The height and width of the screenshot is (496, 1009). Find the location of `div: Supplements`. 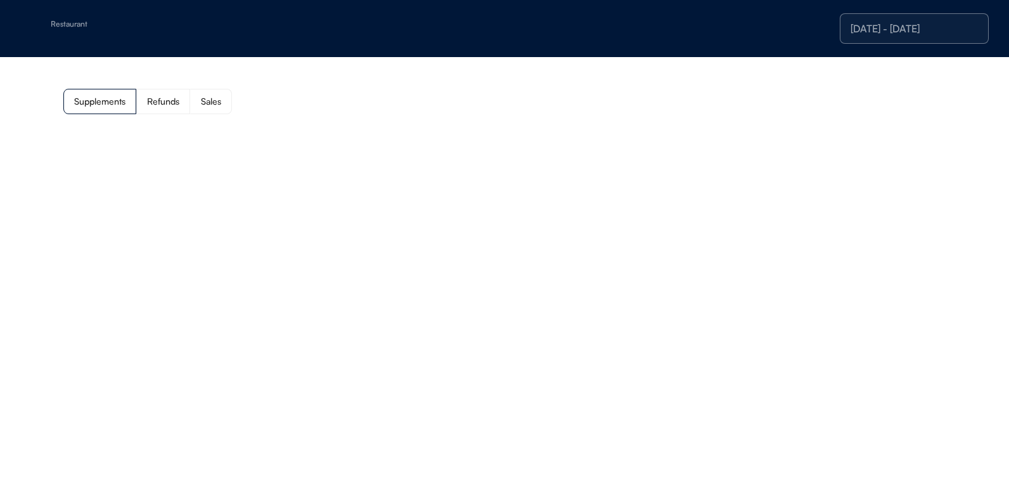

div: Supplements is located at coordinates (100, 101).